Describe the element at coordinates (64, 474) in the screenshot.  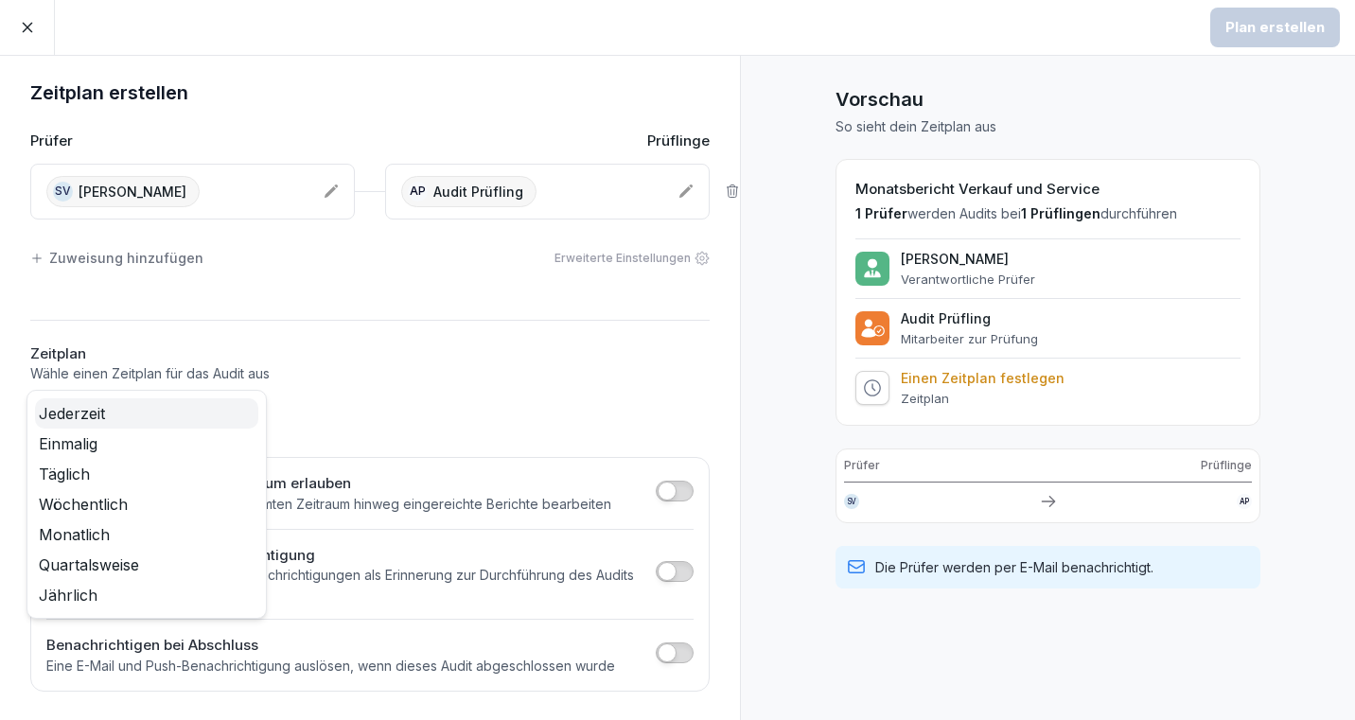
I see `span: Täglich` at that location.